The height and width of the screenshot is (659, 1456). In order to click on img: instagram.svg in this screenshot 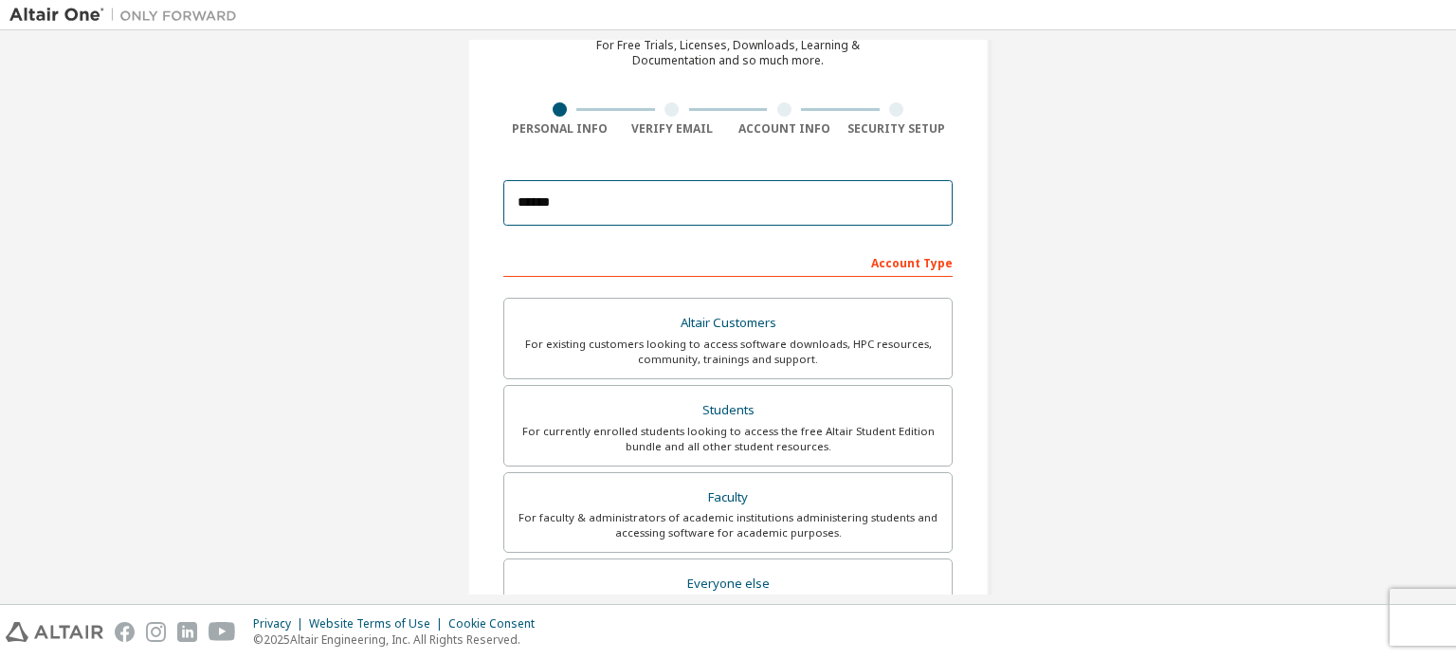, I will do `click(155, 631)`.